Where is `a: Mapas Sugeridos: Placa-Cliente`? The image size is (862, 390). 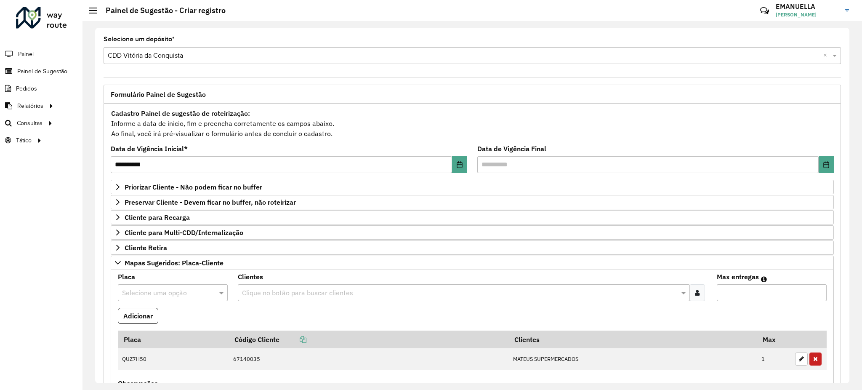 a: Mapas Sugeridos: Placa-Cliente is located at coordinates (472, 263).